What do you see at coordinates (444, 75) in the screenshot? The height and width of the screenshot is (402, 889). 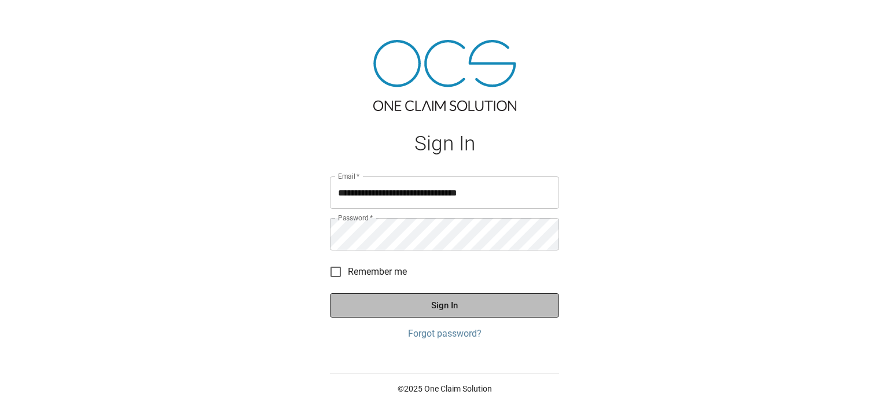 I see `img: ocs-logo-tra.png` at bounding box center [444, 75].